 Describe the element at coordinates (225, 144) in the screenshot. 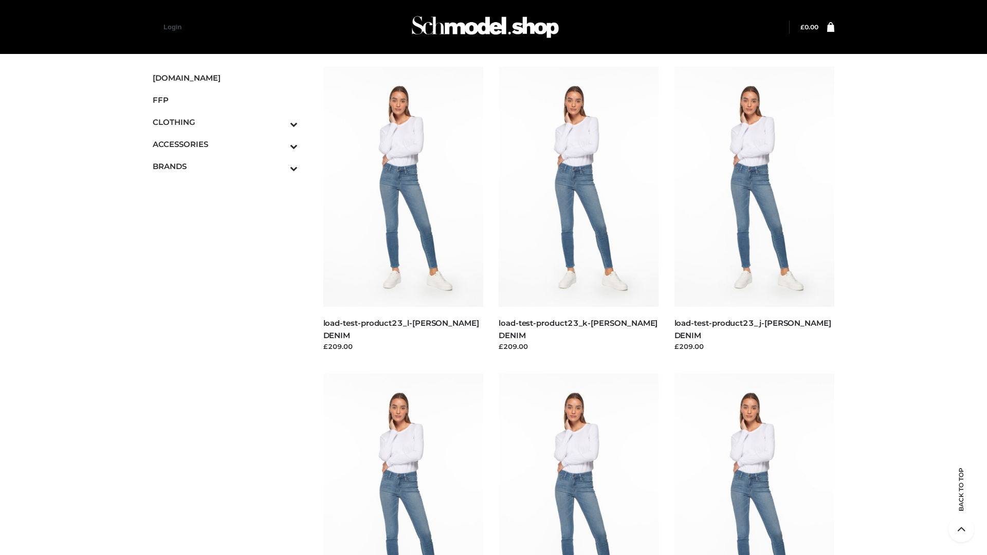

I see `a: ACCESSORIESToggle Submenu` at that location.